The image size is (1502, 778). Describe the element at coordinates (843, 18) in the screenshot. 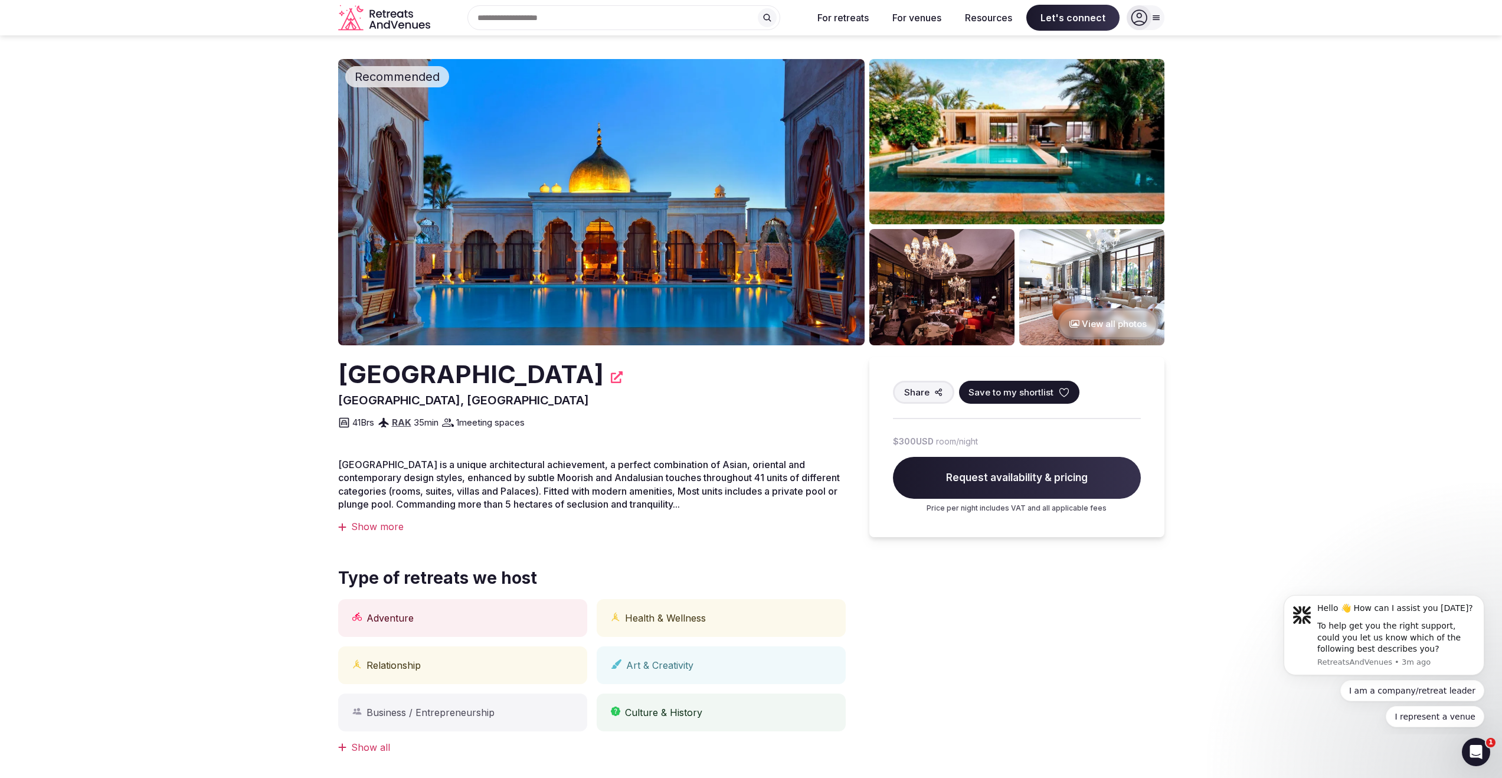

I see `button: For retreats` at that location.